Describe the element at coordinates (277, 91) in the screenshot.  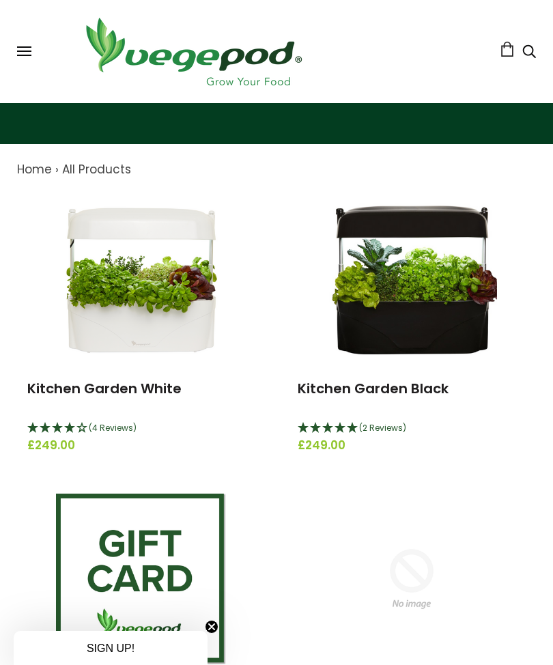
I see `h1: All Products` at that location.